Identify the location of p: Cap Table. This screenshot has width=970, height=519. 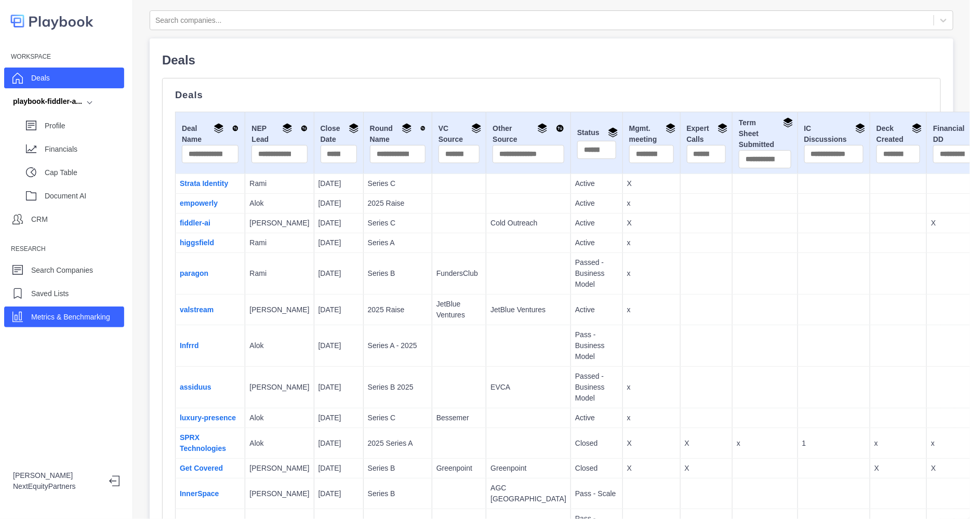
(84, 173).